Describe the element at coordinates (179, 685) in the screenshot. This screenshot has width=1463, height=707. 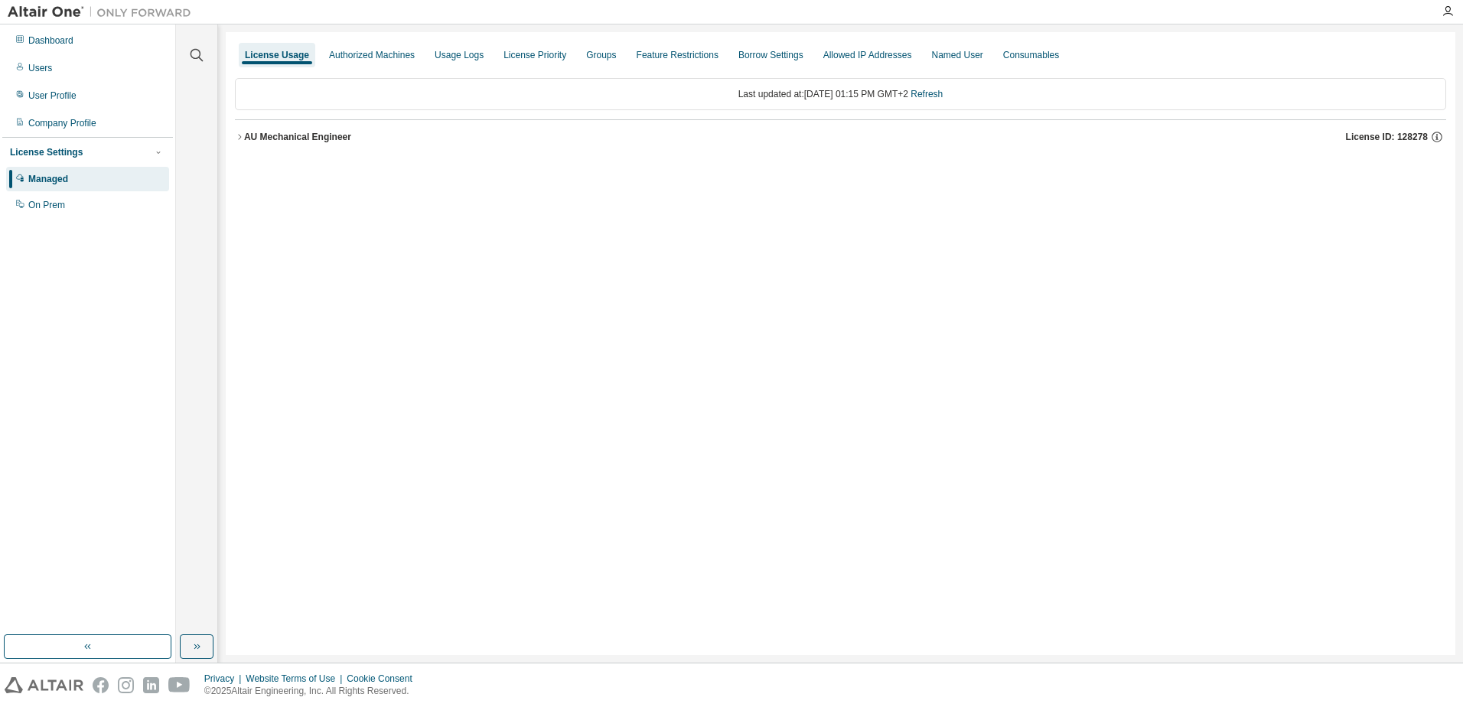
I see `img: youtube.svg` at that location.